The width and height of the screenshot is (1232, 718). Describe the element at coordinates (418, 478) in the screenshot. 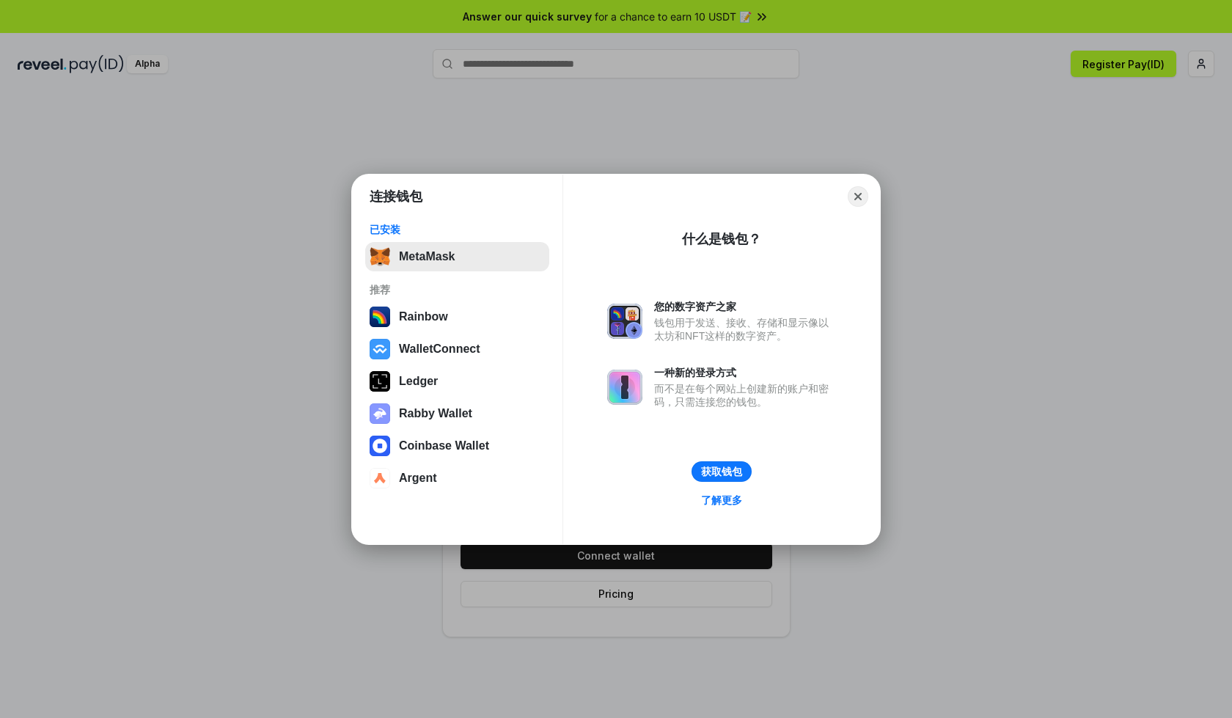

I see `div: Argent` at that location.